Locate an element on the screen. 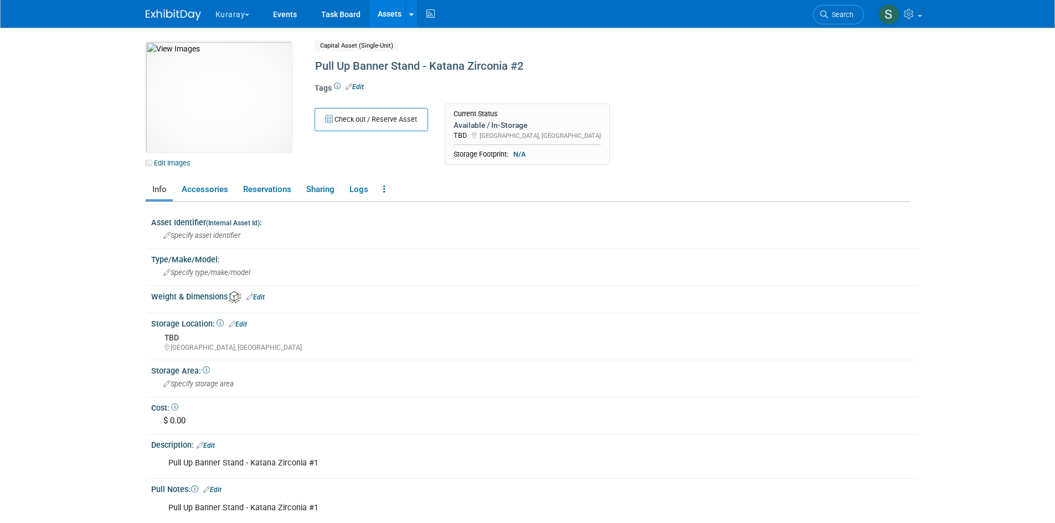 Image resolution: width=1055 pixels, height=523 pixels. div: Cost: is located at coordinates (534, 406).